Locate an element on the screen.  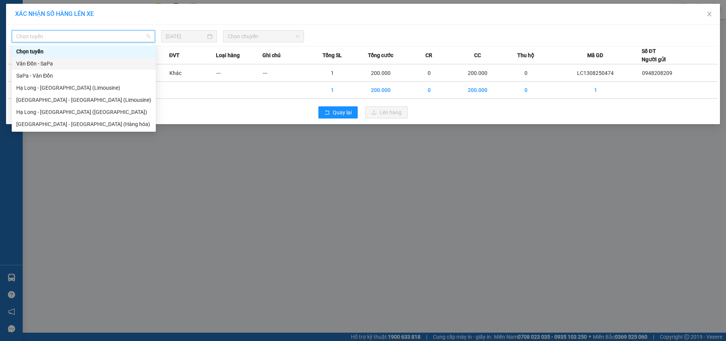
span: CR is located at coordinates (429, 55).